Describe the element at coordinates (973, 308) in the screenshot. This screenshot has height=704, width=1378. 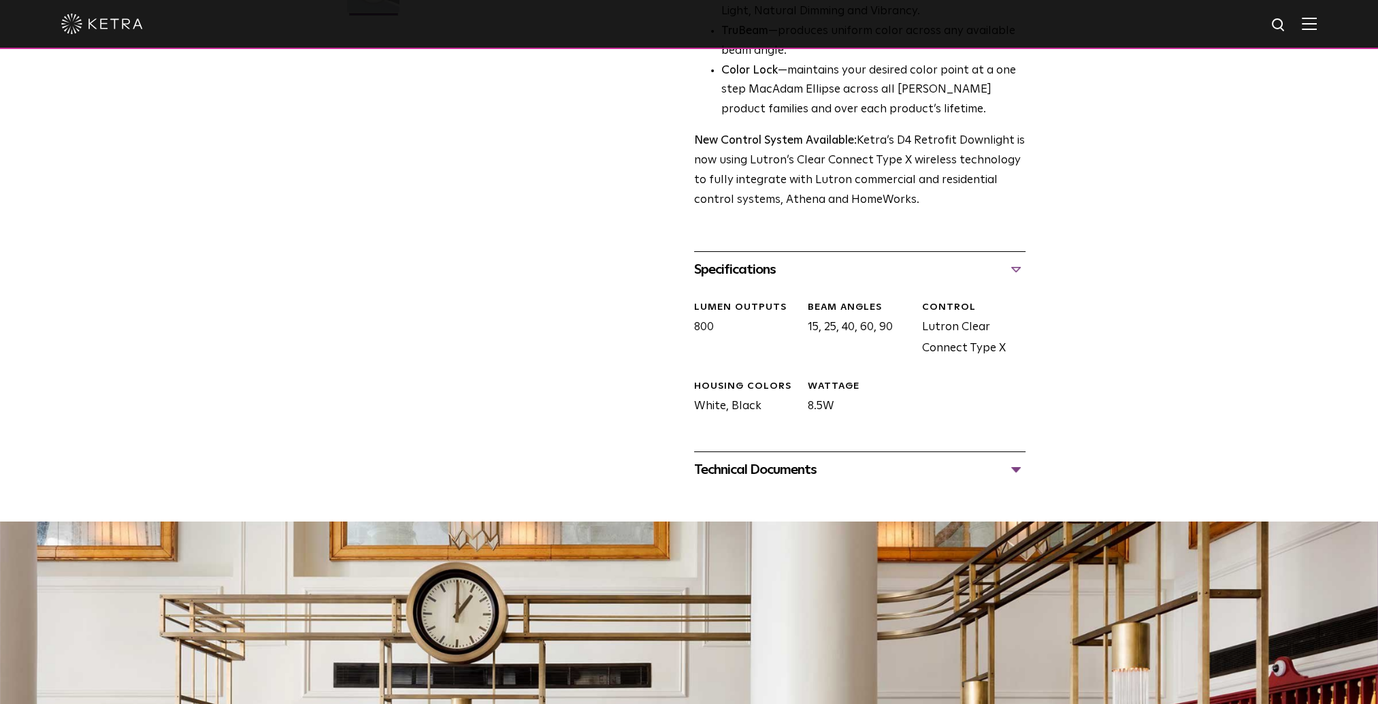
I see `div: CONTROL` at that location.